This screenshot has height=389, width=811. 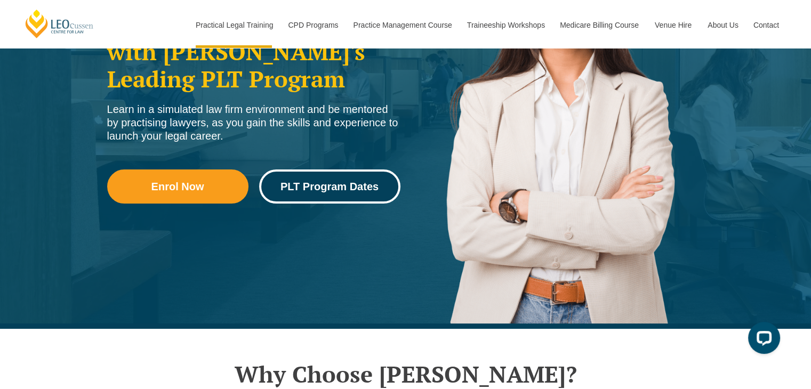 What do you see at coordinates (673, 25) in the screenshot?
I see `a: Venue Hire` at bounding box center [673, 25].